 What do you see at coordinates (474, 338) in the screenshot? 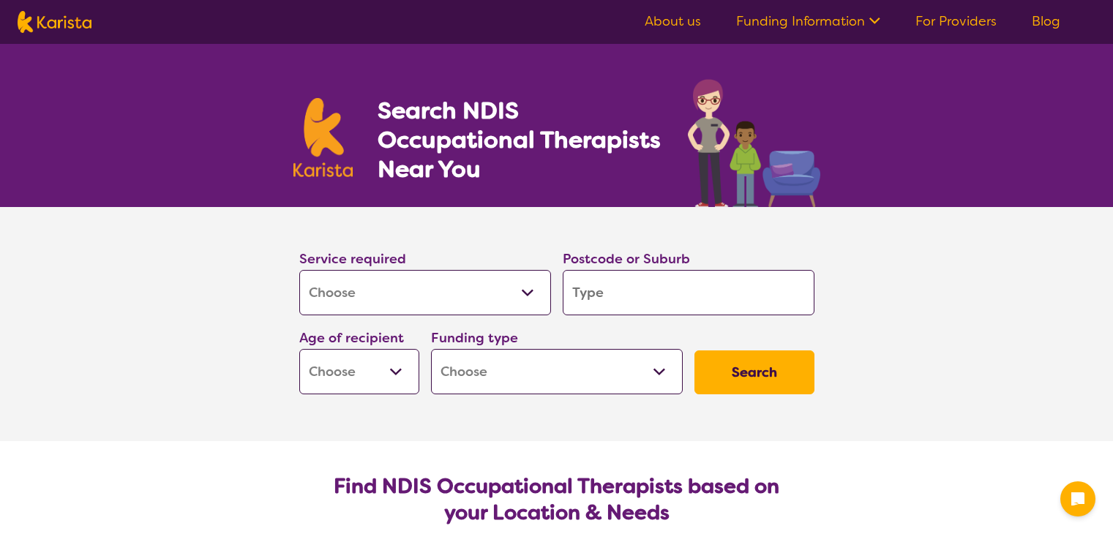
I see `label: Funding type` at bounding box center [474, 338].